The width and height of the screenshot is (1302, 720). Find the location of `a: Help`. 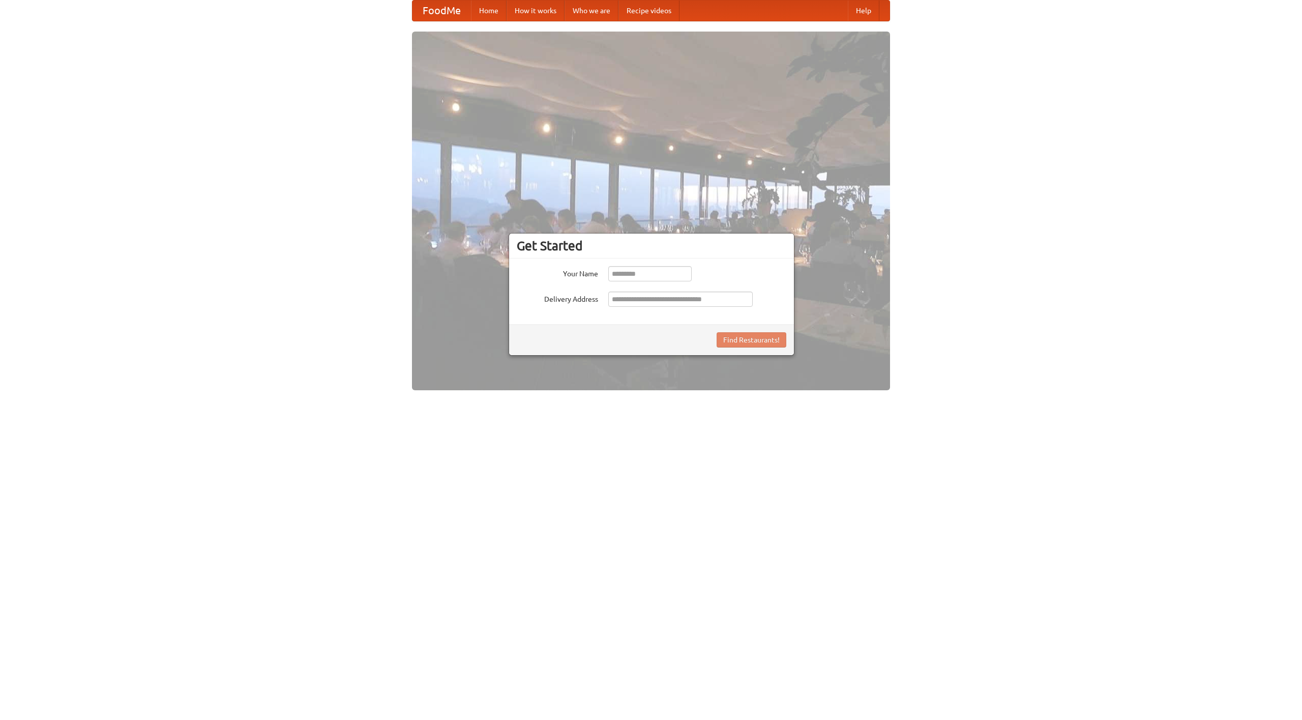

a: Help is located at coordinates (864, 11).